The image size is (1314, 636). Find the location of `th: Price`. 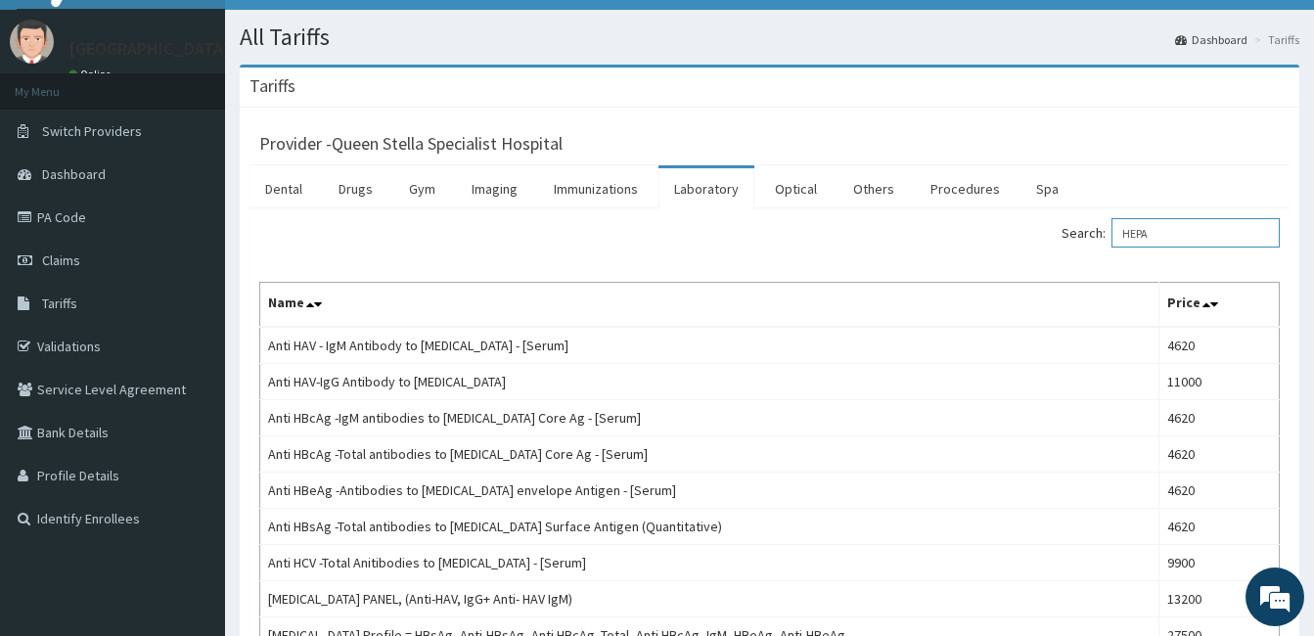

th: Price is located at coordinates (1219, 305).